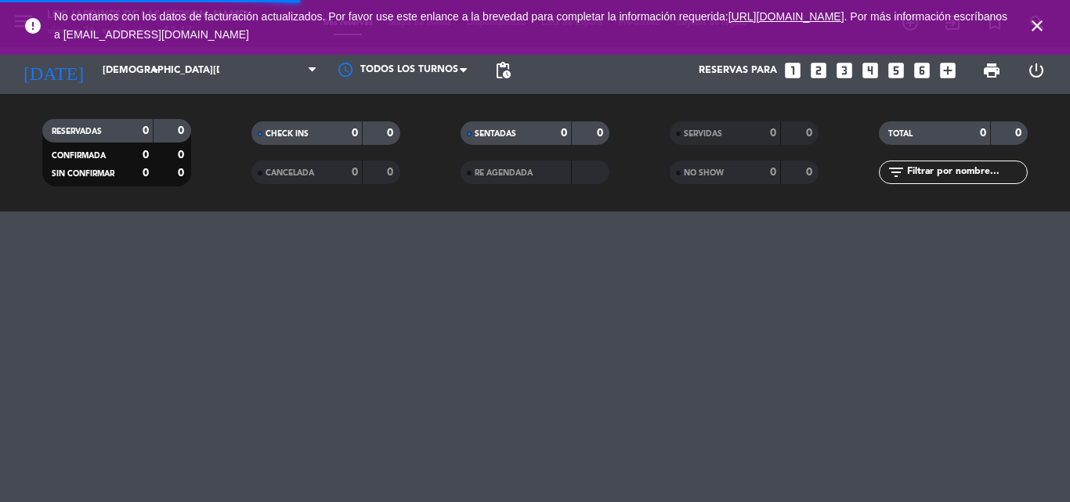  What do you see at coordinates (1037, 26) in the screenshot?
I see `i: close` at bounding box center [1037, 26].